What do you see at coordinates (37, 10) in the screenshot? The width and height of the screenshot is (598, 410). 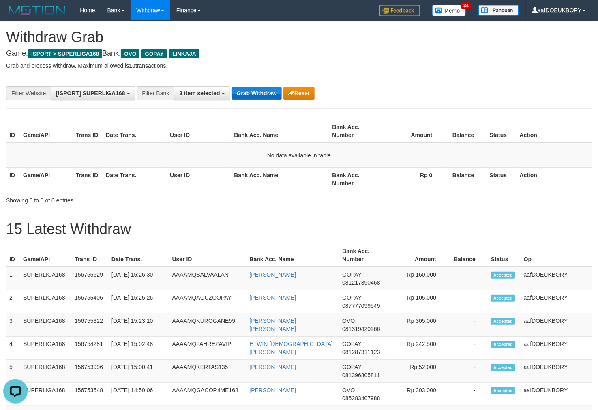 I see `img: MOTION_logo.png` at bounding box center [37, 10].